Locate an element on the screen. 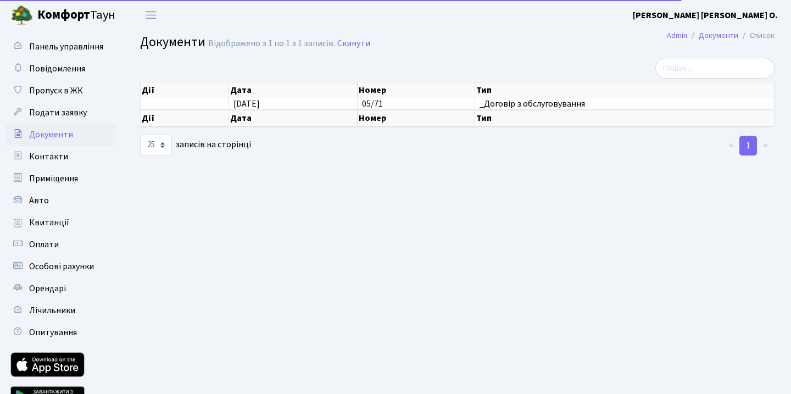  span: Приміщення is located at coordinates (53, 178).